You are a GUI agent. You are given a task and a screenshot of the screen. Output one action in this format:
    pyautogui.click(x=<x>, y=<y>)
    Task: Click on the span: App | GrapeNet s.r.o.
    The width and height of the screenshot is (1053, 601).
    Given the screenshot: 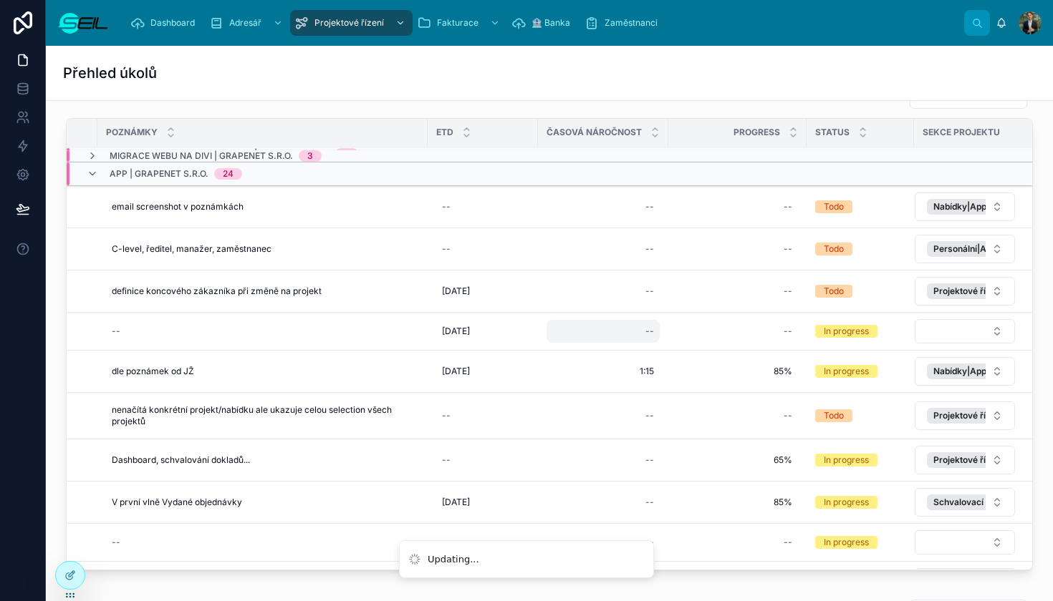 What is the action you would take?
    pyautogui.click(x=159, y=174)
    